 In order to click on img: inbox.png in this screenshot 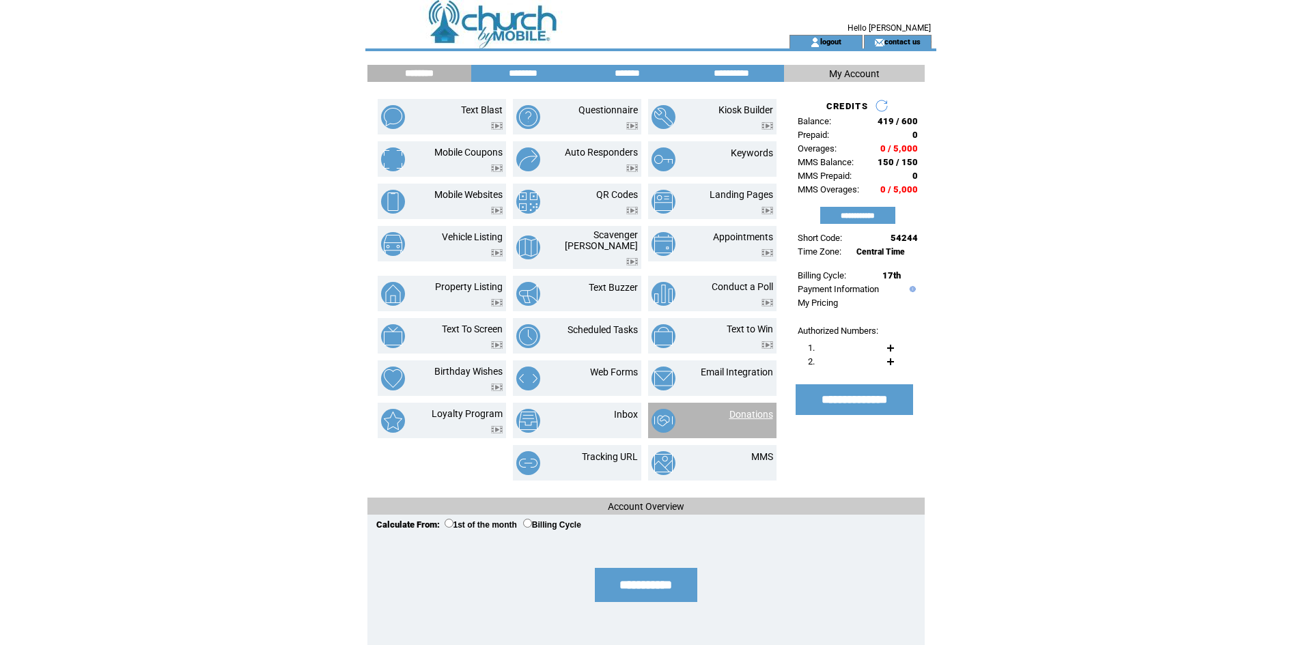, I will do `click(528, 421)`.